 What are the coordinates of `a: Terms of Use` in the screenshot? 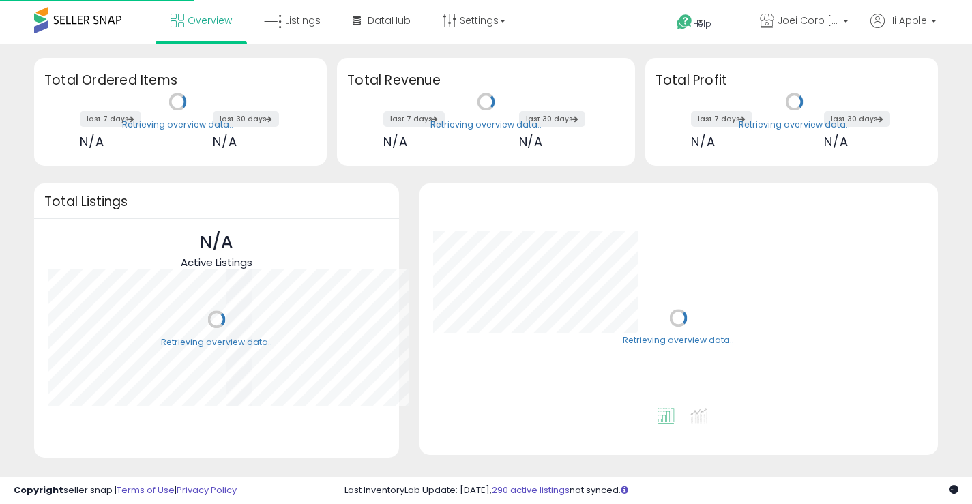 It's located at (145, 490).